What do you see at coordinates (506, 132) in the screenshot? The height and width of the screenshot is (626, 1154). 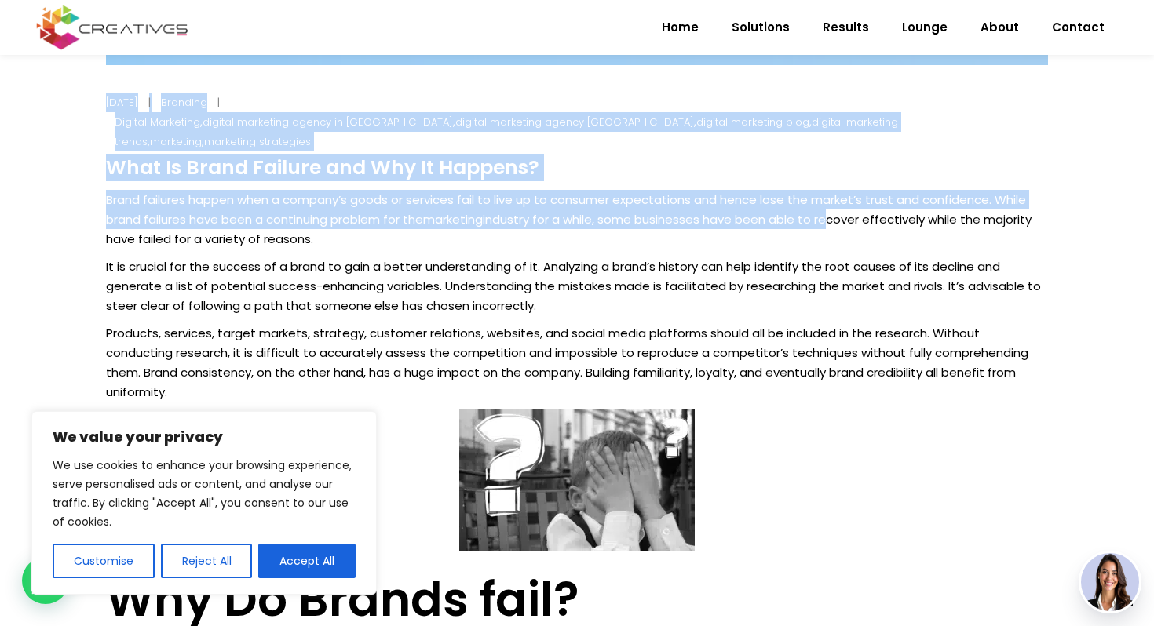 I see `a: digital marketing trends` at bounding box center [506, 132].